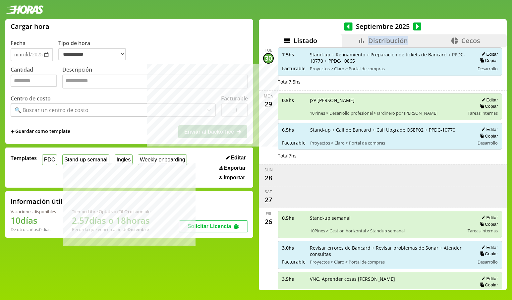  Describe the element at coordinates (235, 168) in the screenshot. I see `span: Exportar` at that location.